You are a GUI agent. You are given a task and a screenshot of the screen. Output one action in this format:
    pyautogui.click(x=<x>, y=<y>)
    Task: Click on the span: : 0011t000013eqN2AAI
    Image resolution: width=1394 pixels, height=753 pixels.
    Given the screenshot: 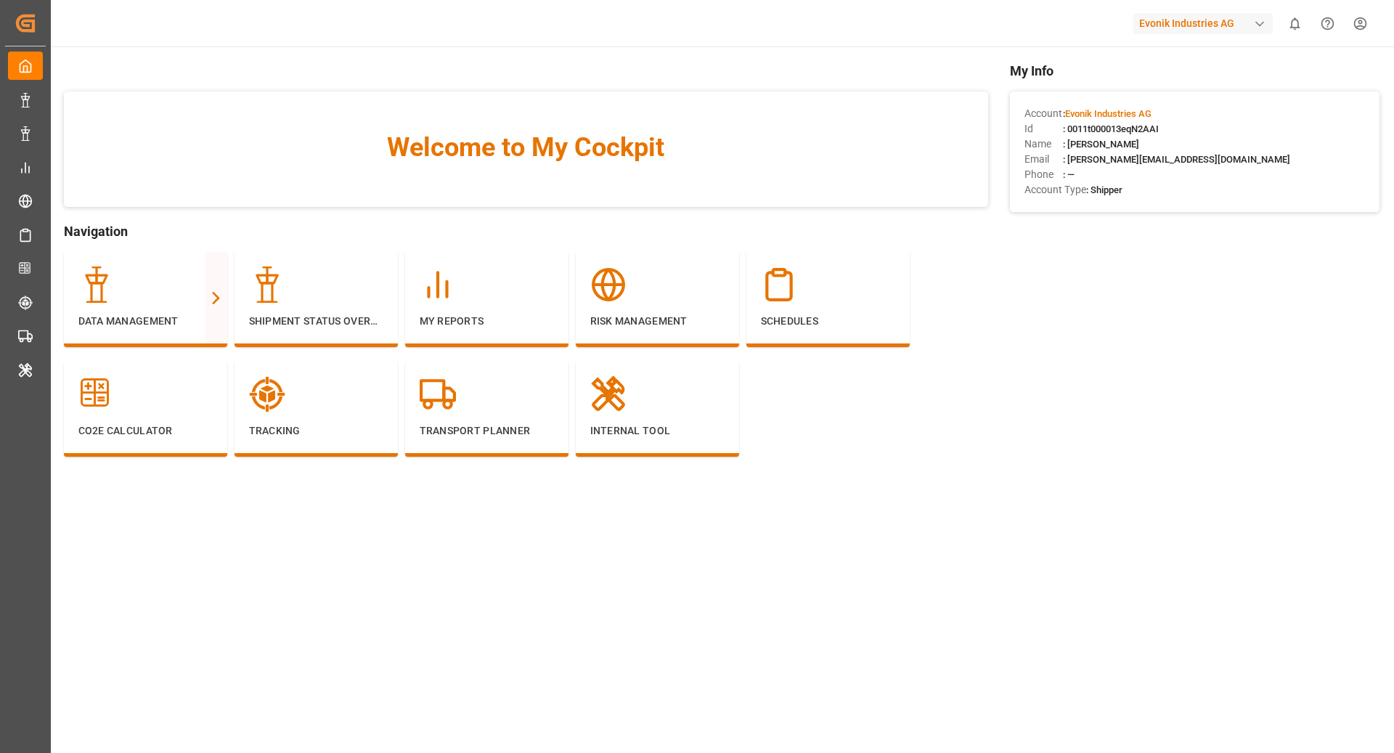 What is the action you would take?
    pyautogui.click(x=1110, y=128)
    